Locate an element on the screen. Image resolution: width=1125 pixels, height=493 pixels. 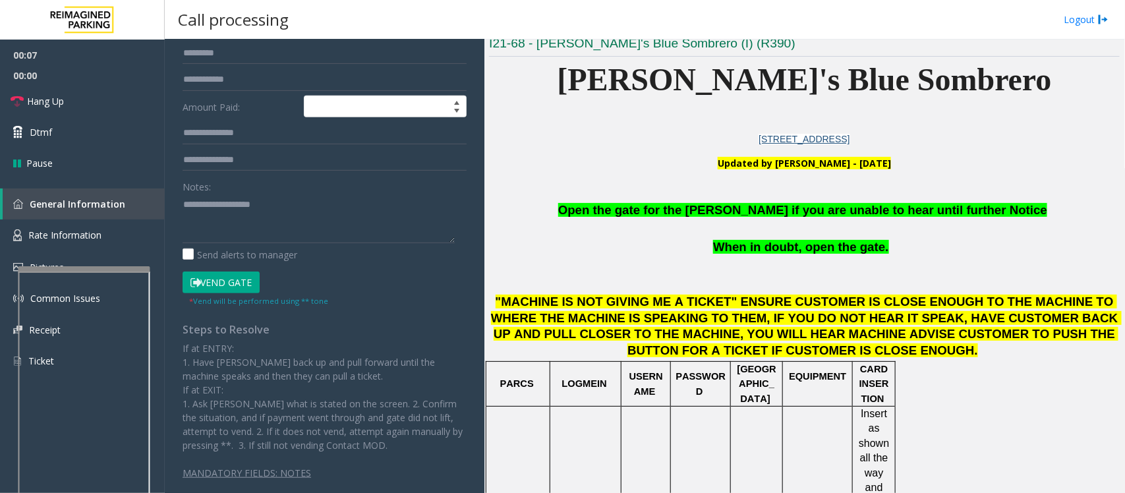
label: Notes: is located at coordinates (196, 185).